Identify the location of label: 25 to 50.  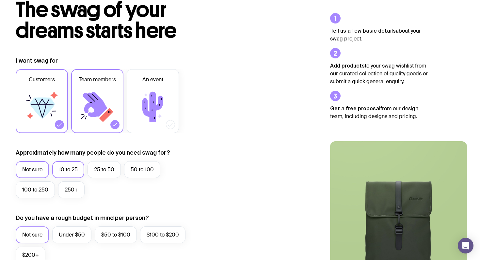
(104, 170).